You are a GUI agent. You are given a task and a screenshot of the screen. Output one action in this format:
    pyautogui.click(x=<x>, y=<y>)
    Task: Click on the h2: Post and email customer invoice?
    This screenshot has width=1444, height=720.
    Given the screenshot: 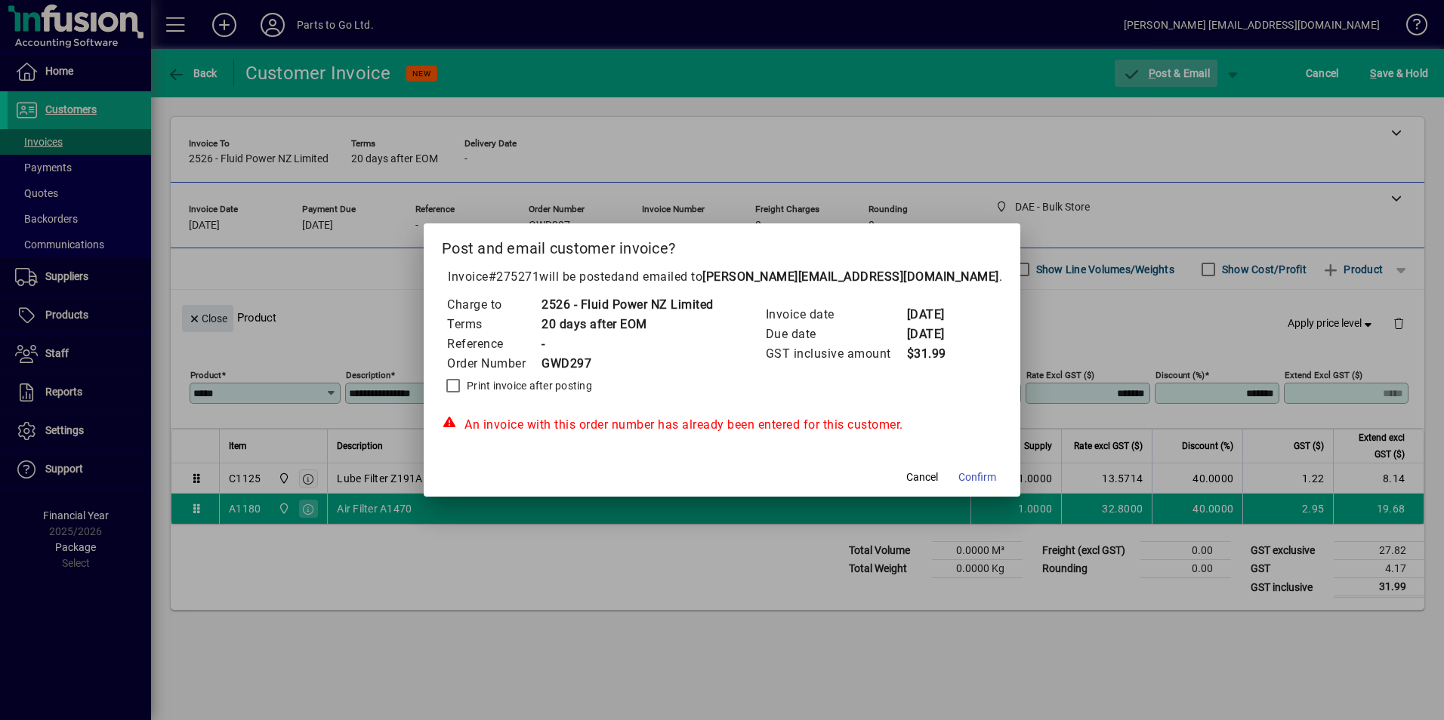 What is the action you would take?
    pyautogui.click(x=722, y=245)
    